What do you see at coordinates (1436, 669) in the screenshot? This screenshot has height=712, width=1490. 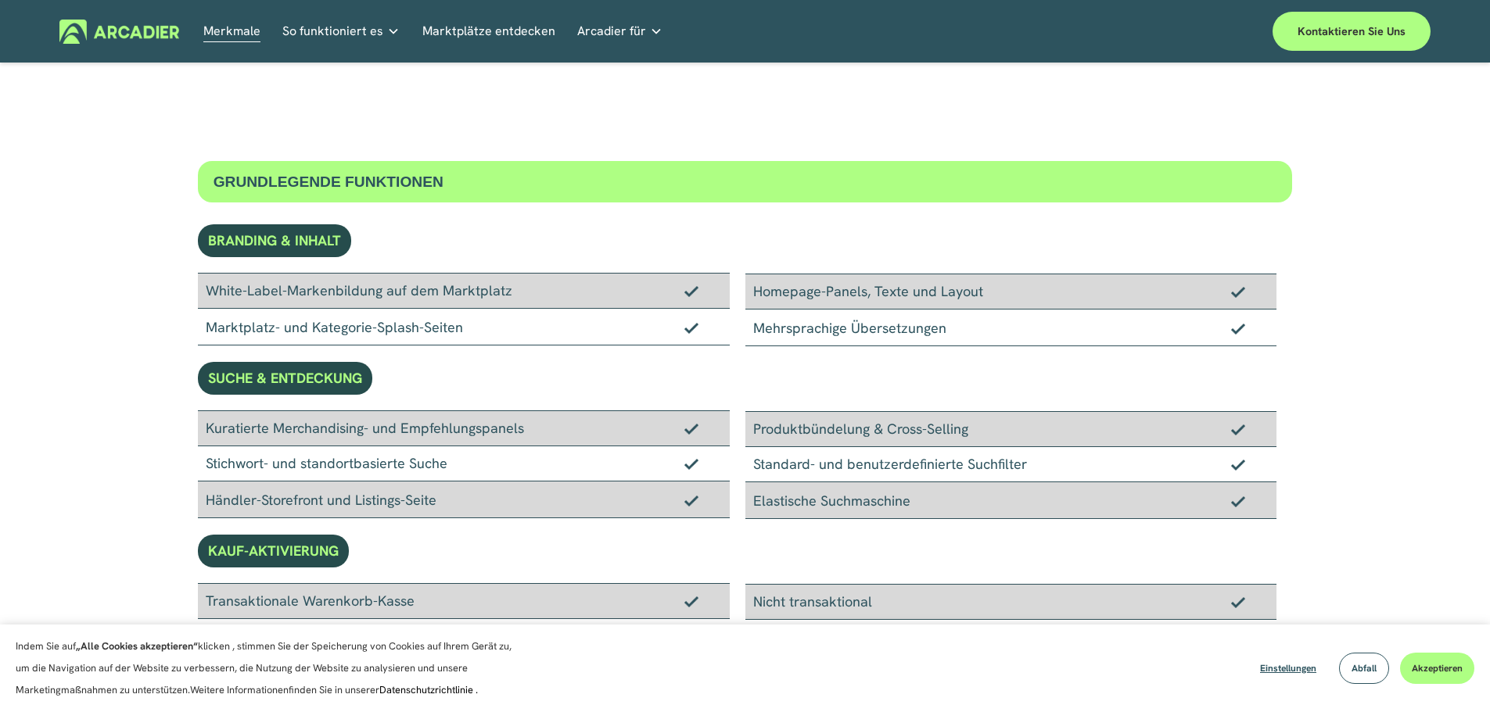 I see `button: Akzeptieren` at bounding box center [1436, 669].